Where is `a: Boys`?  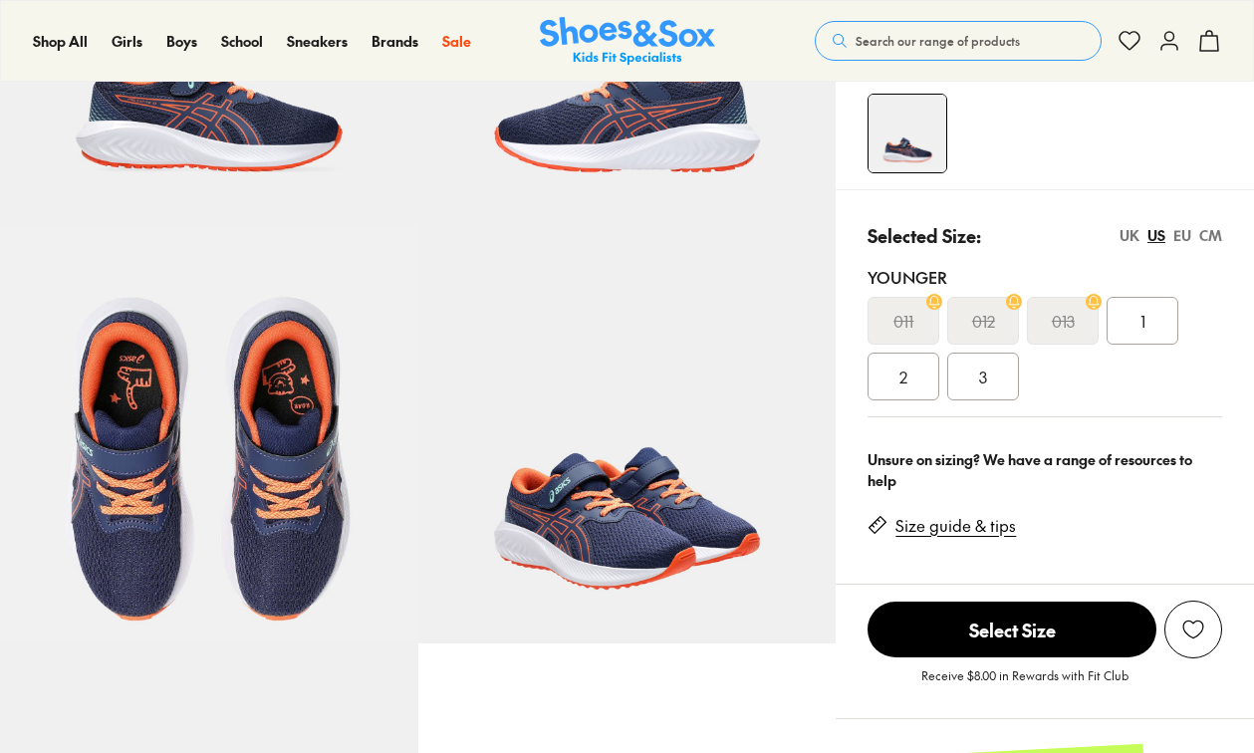
a: Boys is located at coordinates (181, 41).